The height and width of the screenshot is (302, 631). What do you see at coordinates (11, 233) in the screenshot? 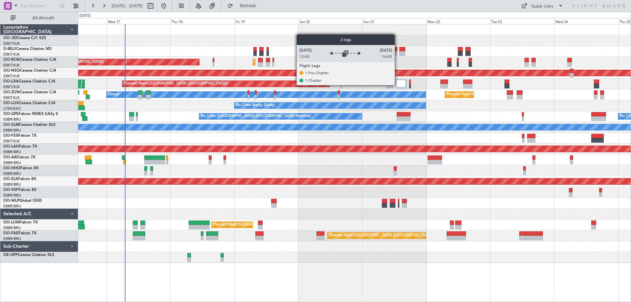
I see `span: OO-FAE` at bounding box center [11, 233].